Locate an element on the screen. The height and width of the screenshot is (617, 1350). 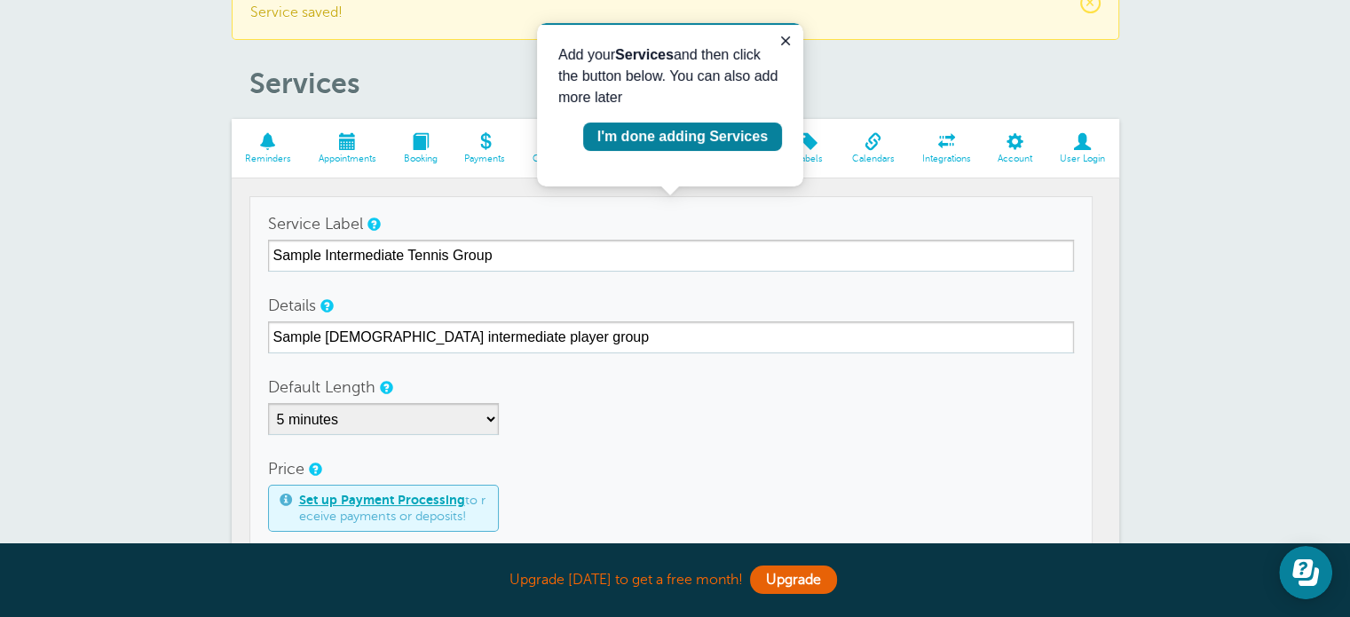
span: Payments is located at coordinates (485, 159).